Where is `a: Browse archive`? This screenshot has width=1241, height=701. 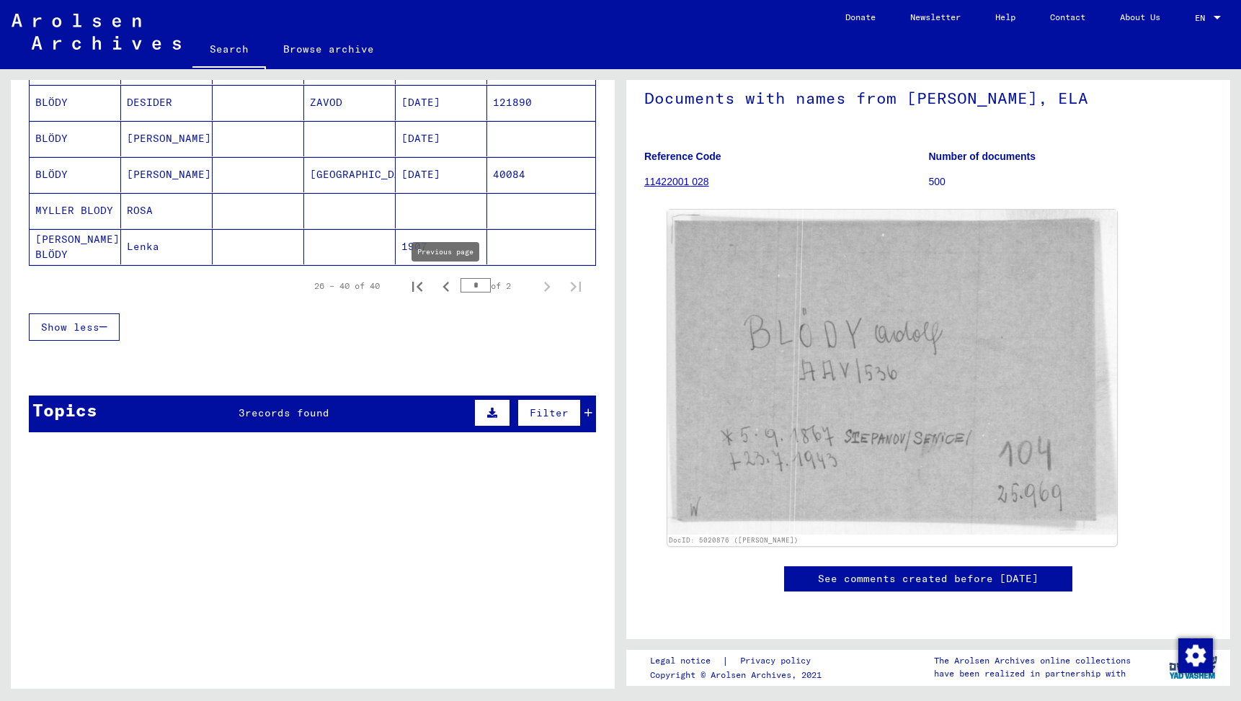 a: Browse archive is located at coordinates (329, 49).